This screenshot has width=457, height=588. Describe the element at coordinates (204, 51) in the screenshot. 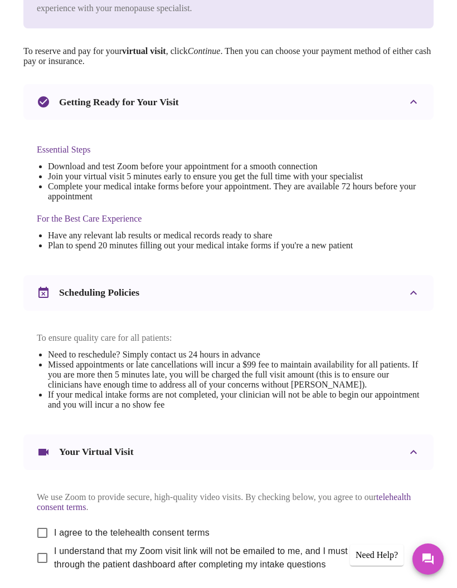

I see `em: Continue` at that location.